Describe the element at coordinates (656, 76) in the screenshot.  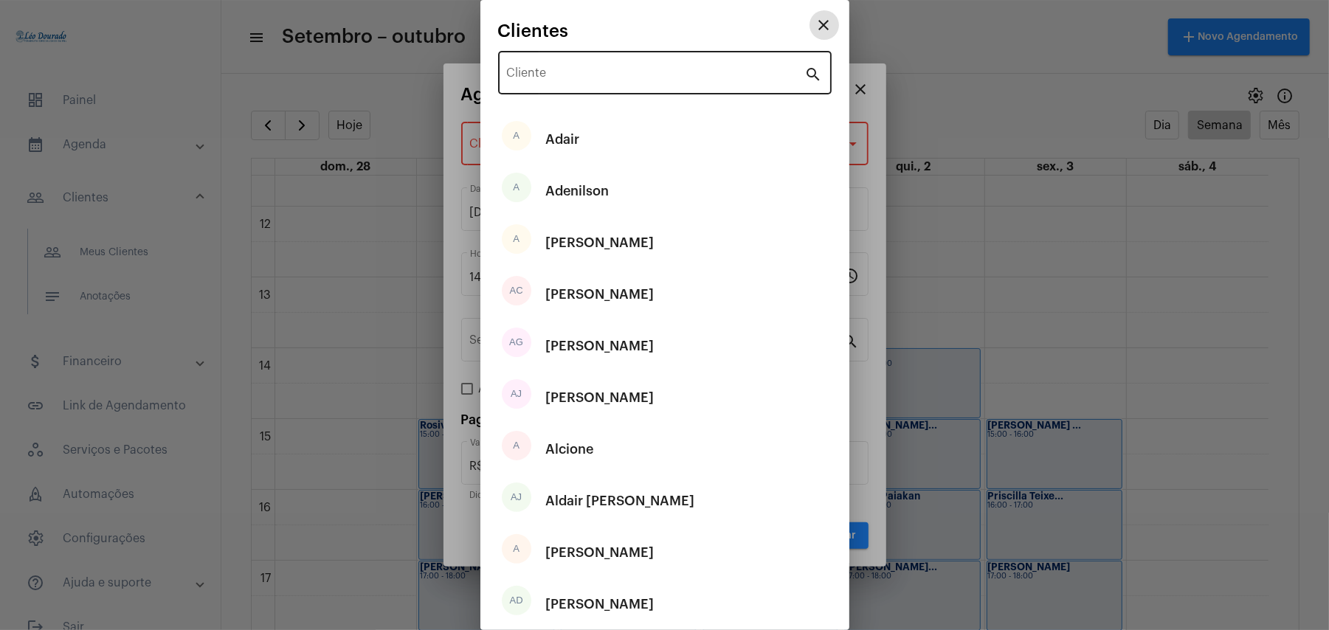
I see `input: Pesquisar cliente` at that location.